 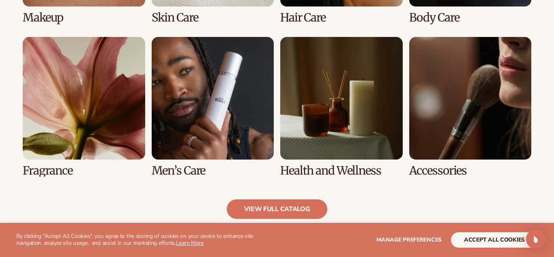 What do you see at coordinates (84, 107) in the screenshot?
I see `div: 5 / 8` at bounding box center [84, 107].